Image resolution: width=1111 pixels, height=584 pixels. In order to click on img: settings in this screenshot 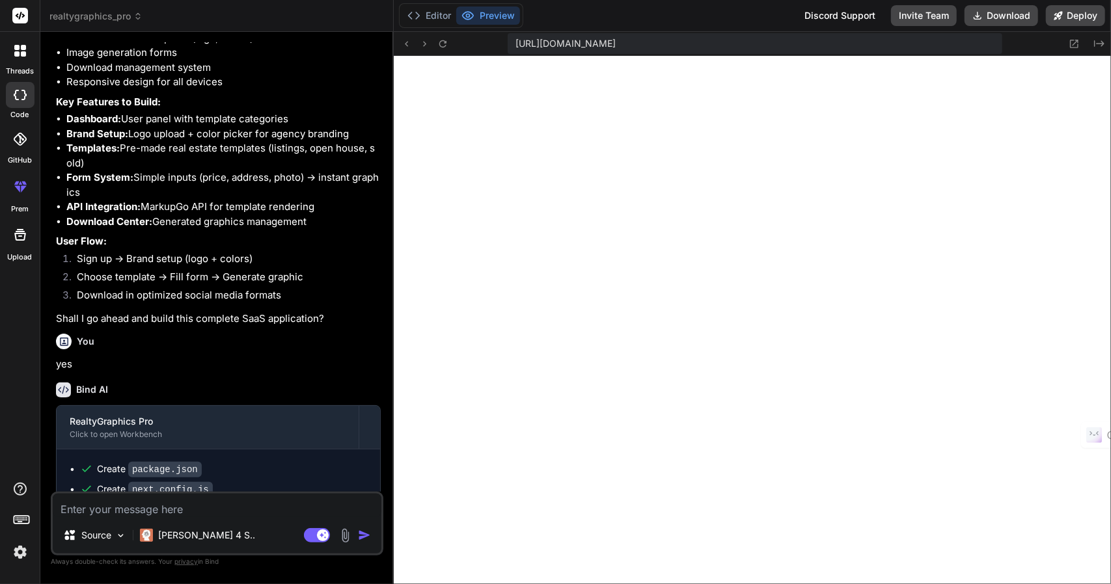, I will do `click(20, 552)`.